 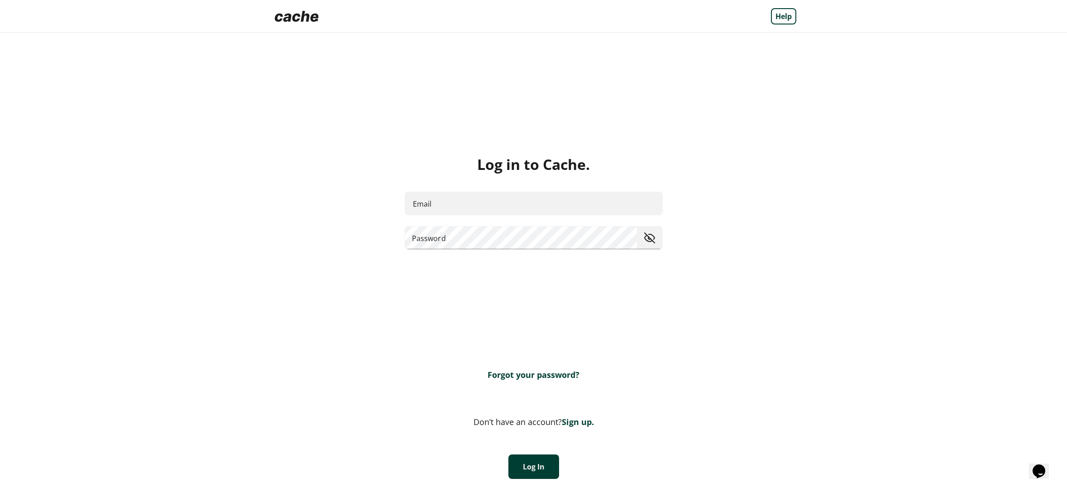 What do you see at coordinates (297, 16) in the screenshot?
I see `img: Logo` at bounding box center [297, 16].